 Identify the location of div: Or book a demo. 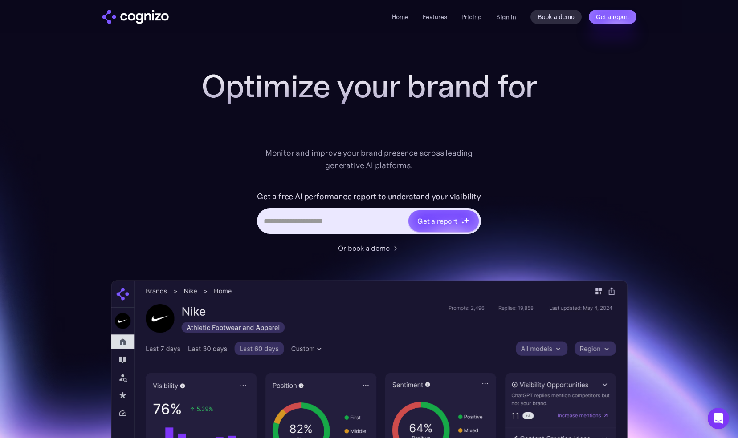
(364, 248).